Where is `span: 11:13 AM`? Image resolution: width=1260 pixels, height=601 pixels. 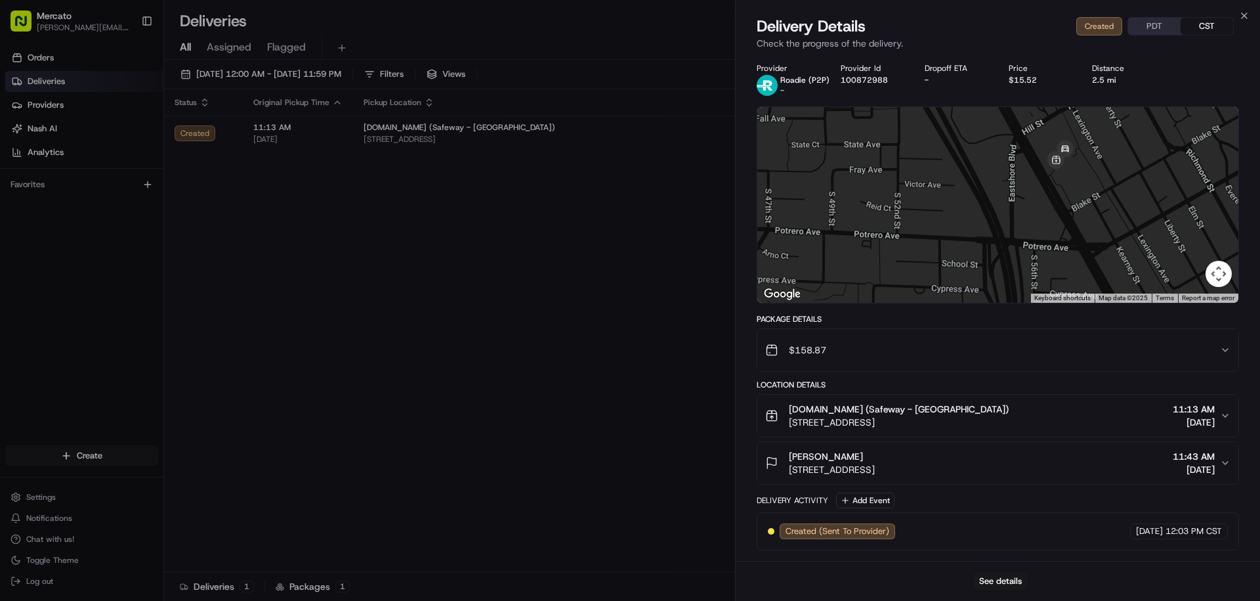
span: 11:13 AM is located at coordinates (1194, 409).